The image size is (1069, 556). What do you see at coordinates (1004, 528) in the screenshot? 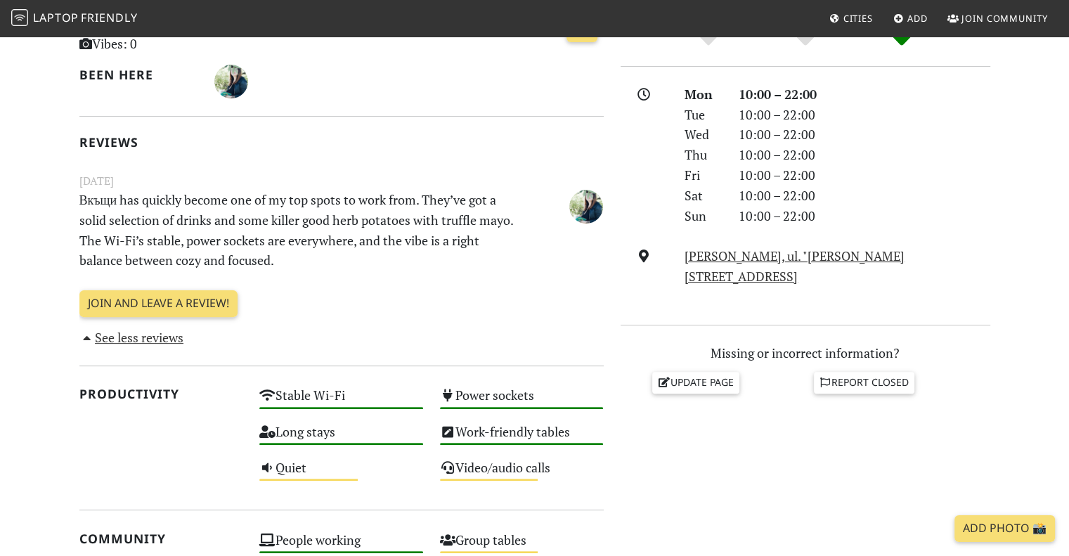
I see `a: Add Photo 📸` at bounding box center [1004, 528].